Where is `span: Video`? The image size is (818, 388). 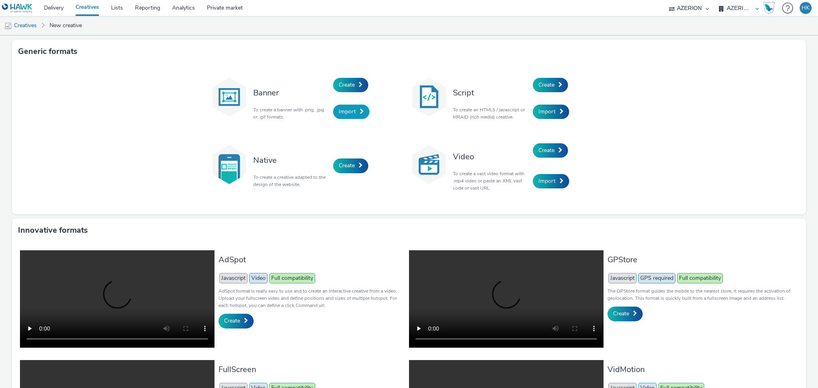
span: Video is located at coordinates (258, 278).